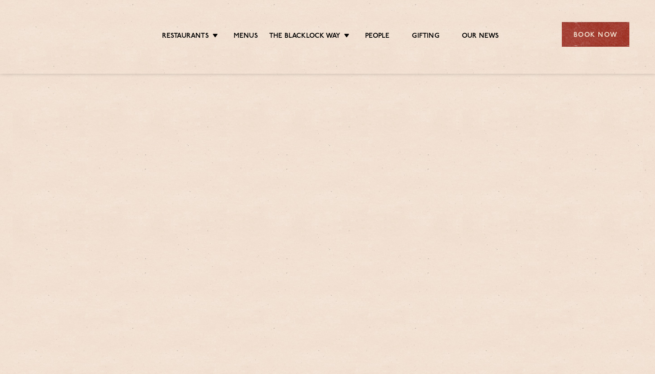 This screenshot has height=374, width=655. What do you see at coordinates (185, 37) in the screenshot?
I see `a: Restaurants` at bounding box center [185, 37].